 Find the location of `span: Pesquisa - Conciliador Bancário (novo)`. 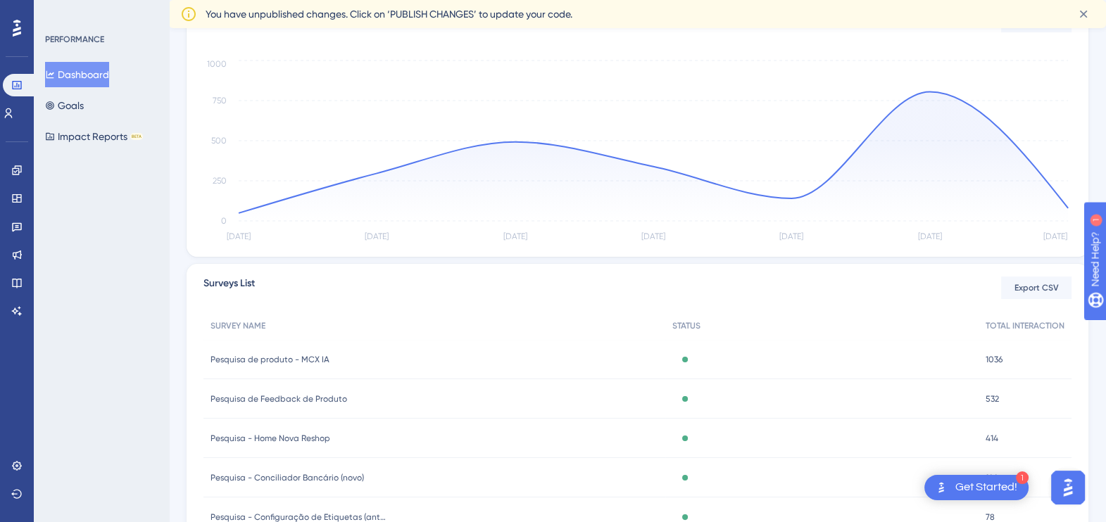

span: Pesquisa - Conciliador Bancário (novo) is located at coordinates (287, 478).